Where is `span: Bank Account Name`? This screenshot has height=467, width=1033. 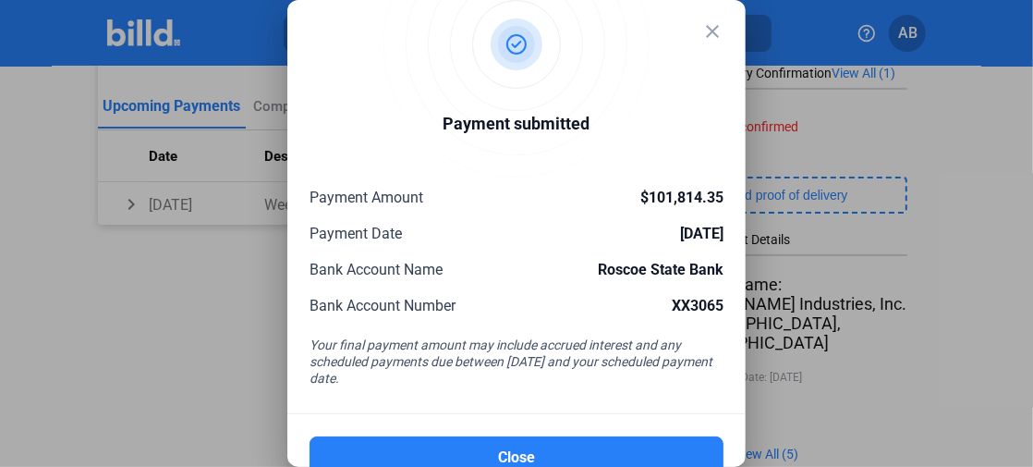 span: Bank Account Name is located at coordinates (376, 269).